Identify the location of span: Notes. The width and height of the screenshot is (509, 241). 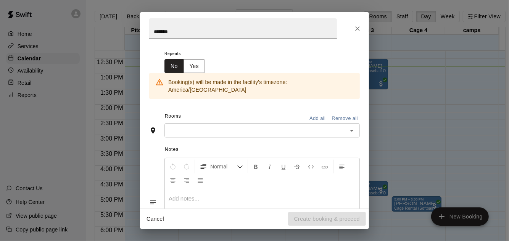
(262, 149).